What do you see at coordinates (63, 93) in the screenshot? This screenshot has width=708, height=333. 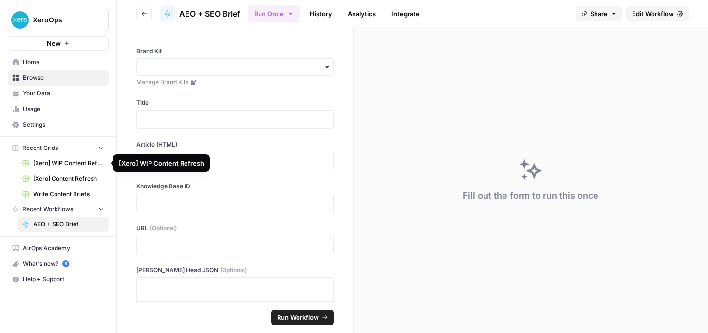 I see `span: Your Data` at bounding box center [63, 93].